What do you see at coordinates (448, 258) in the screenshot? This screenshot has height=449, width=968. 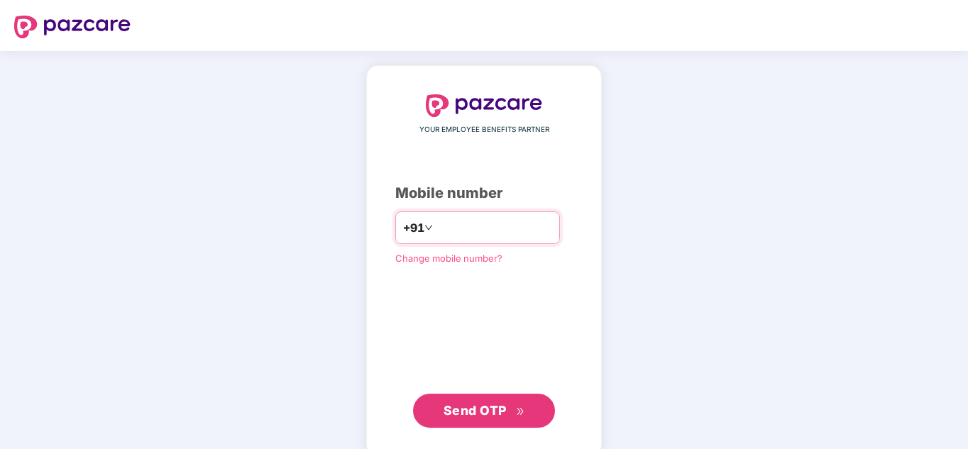 I see `a: Change mobile number?` at bounding box center [448, 258].